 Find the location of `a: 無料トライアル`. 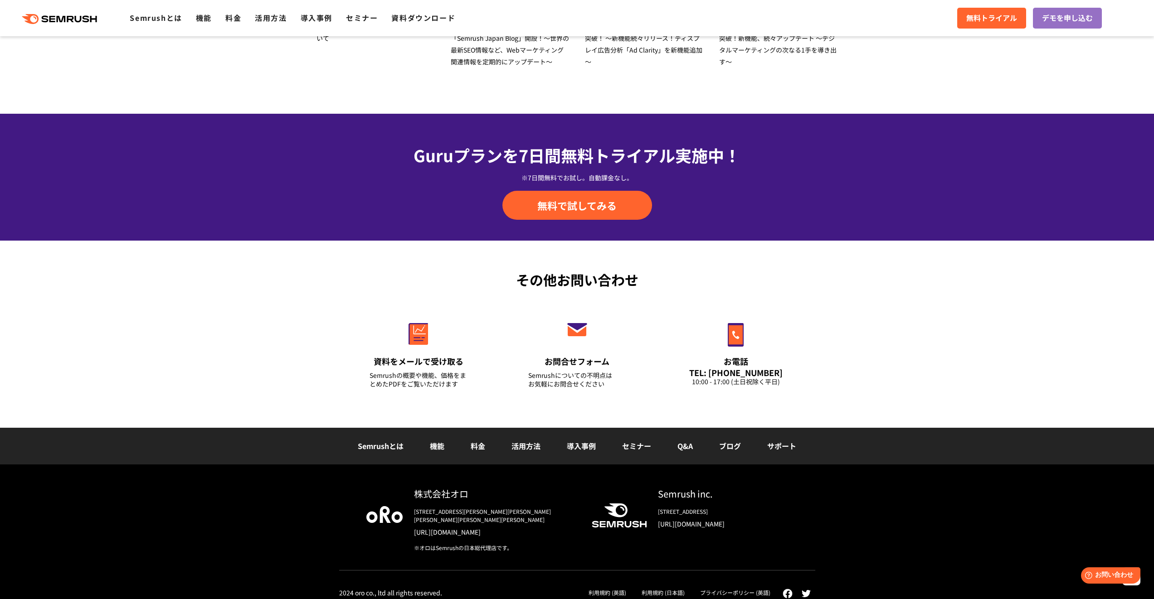

a: 無料トライアル is located at coordinates (991, 18).